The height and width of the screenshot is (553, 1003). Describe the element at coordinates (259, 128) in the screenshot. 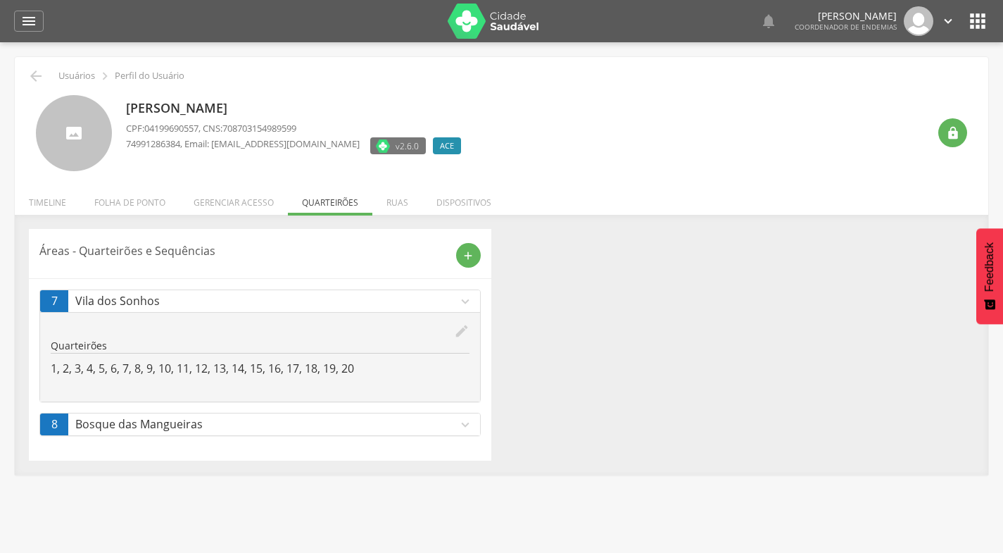

I see `span: 708703154989599` at that location.